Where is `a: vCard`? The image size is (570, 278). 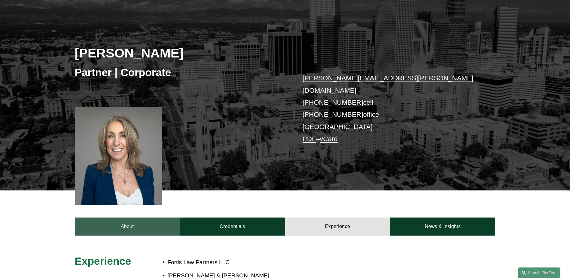
a: vCard is located at coordinates (329, 139).